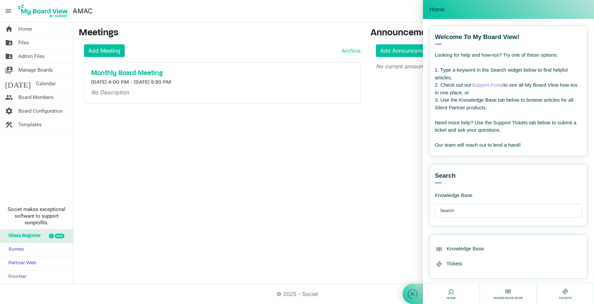 This screenshot has width=594, height=304. What do you see at coordinates (222, 73) in the screenshot?
I see `a: Monthly Board Meeting` at bounding box center [222, 73].